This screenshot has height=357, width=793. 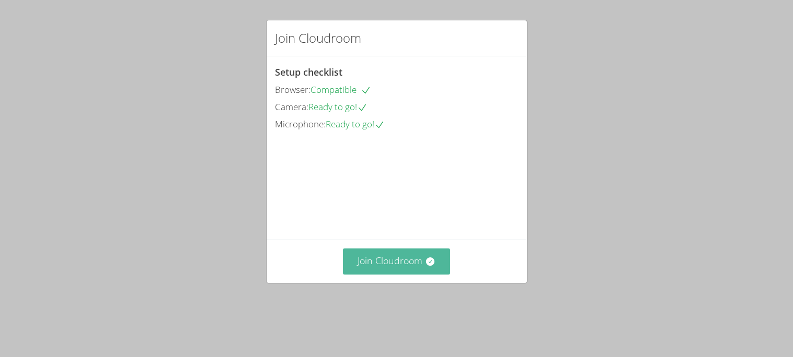 I want to click on span: Compatible, so click(x=341, y=89).